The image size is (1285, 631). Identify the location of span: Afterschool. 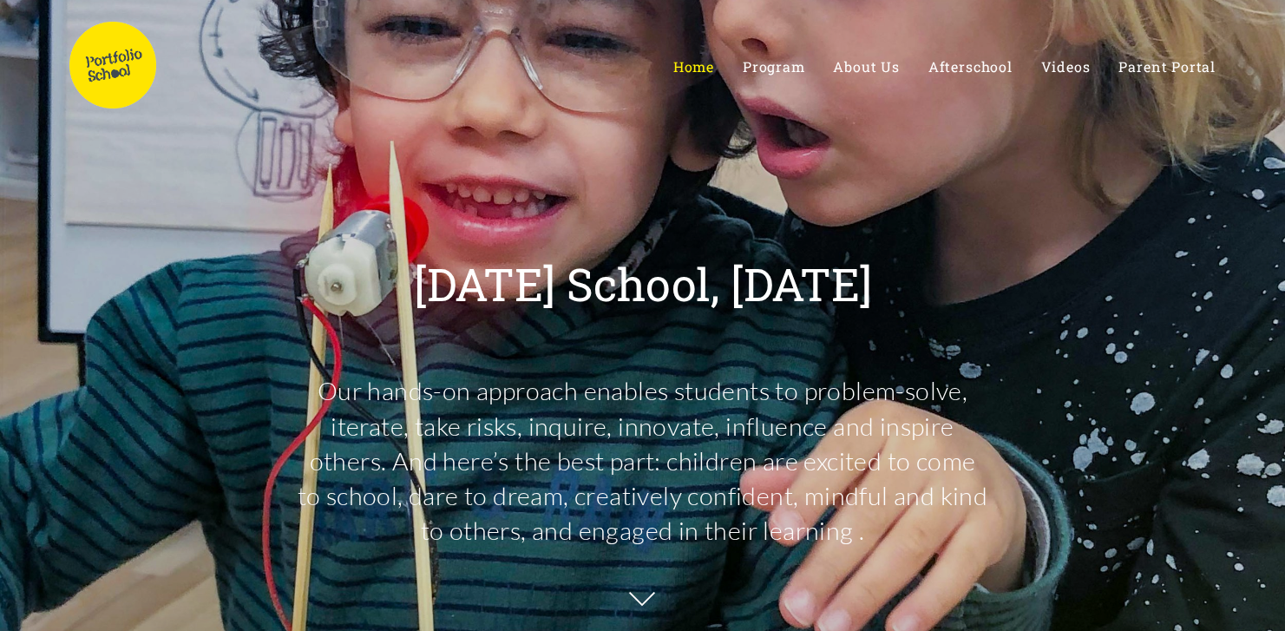
(970, 66).